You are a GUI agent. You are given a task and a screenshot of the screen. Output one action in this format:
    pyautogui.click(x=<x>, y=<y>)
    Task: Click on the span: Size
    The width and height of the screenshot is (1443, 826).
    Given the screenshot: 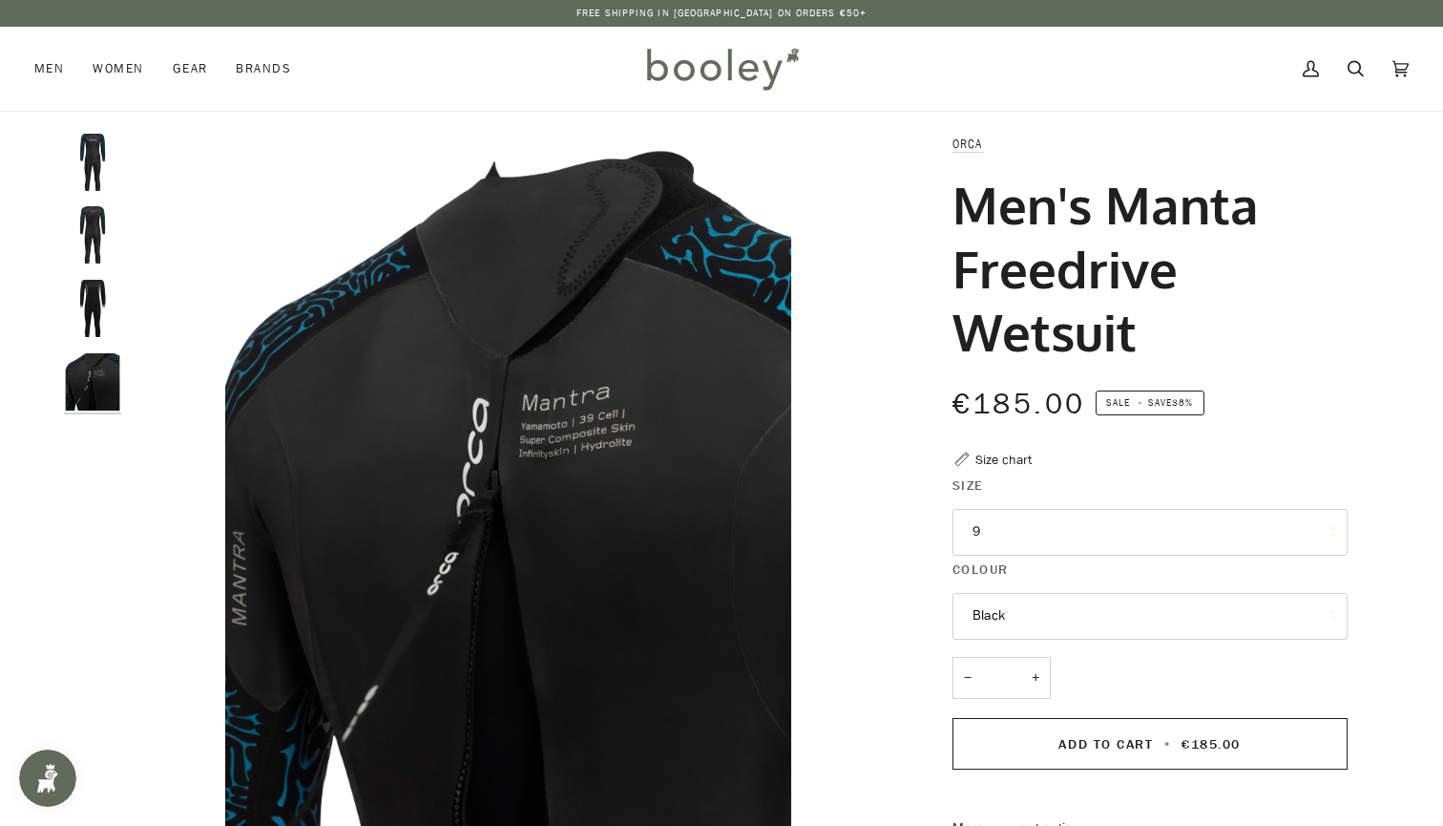 What is the action you would take?
    pyautogui.click(x=968, y=485)
    